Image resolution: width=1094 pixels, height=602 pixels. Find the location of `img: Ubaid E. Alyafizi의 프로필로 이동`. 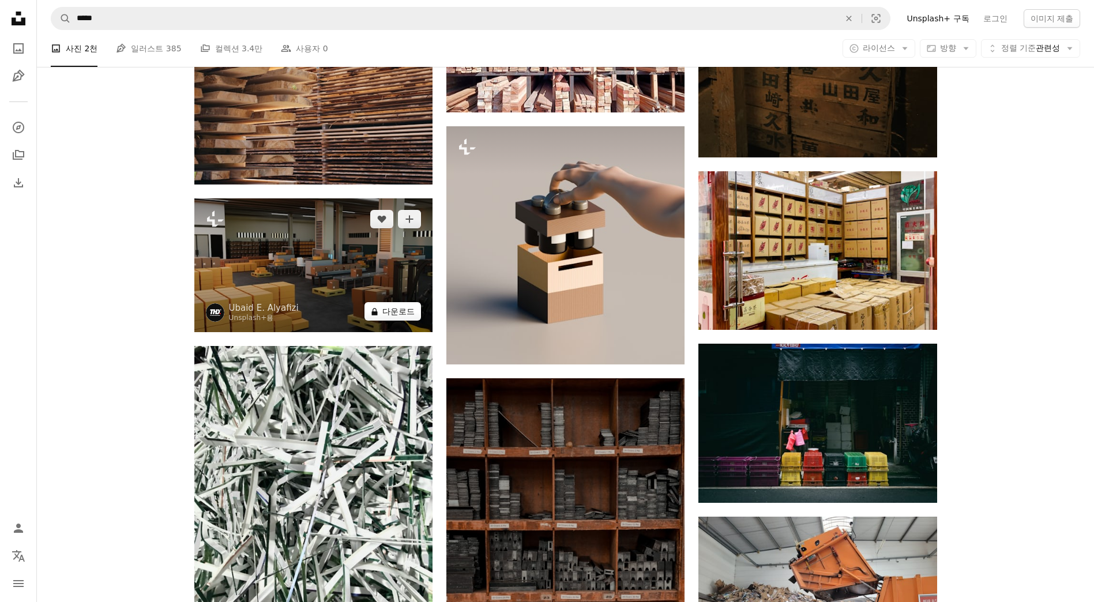

img: Ubaid E. Alyafizi의 프로필로 이동 is located at coordinates (215, 312).